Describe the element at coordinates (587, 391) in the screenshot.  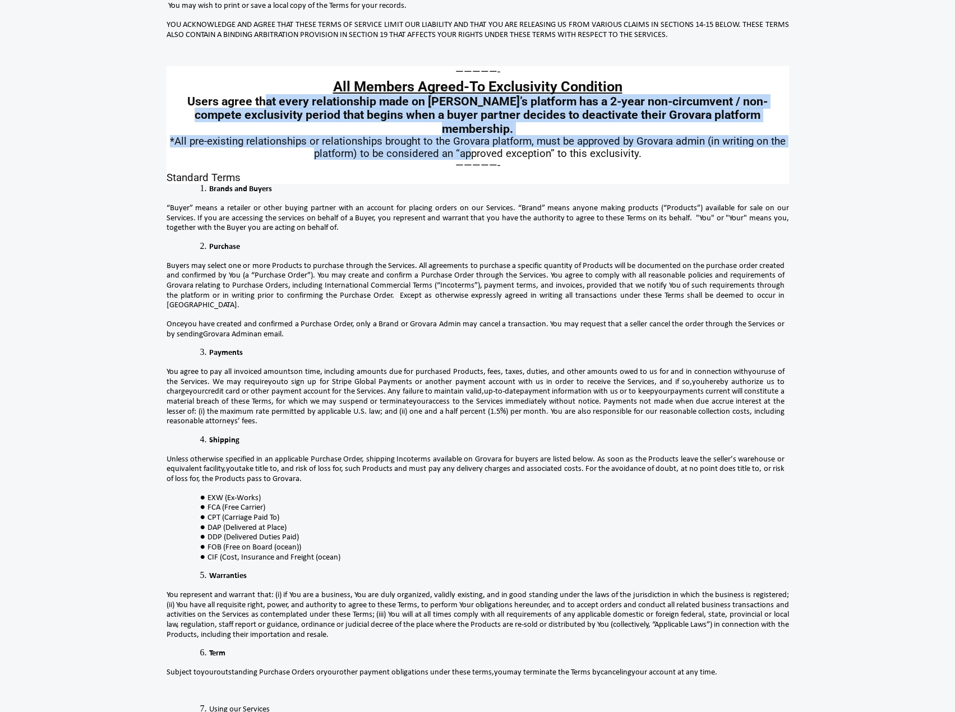
I see `span: payment information with us or to keep` at that location.